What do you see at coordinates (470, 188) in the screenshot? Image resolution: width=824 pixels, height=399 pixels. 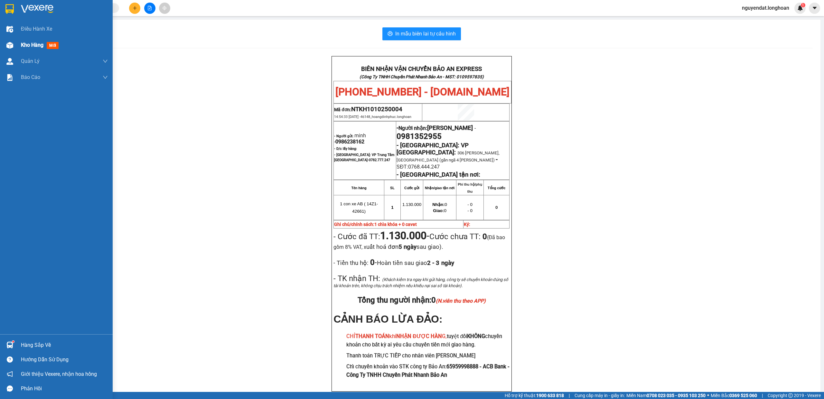 I see `strong: Phí thu hộ/phụ thu` at bounding box center [470, 188].